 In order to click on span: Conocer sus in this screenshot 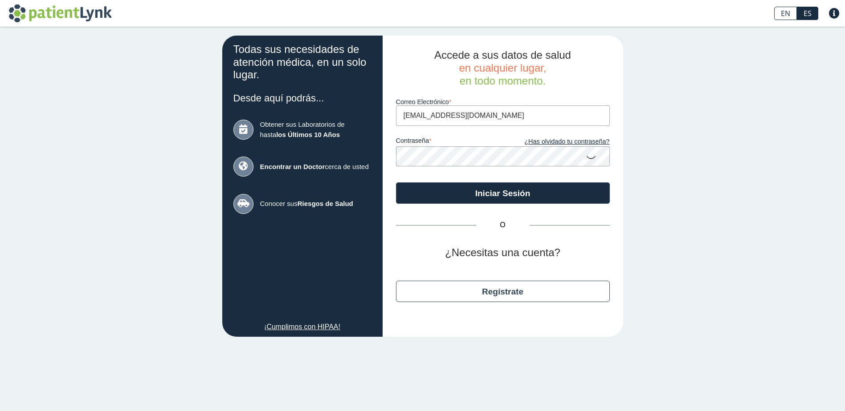, I will do `click(316, 204)`.